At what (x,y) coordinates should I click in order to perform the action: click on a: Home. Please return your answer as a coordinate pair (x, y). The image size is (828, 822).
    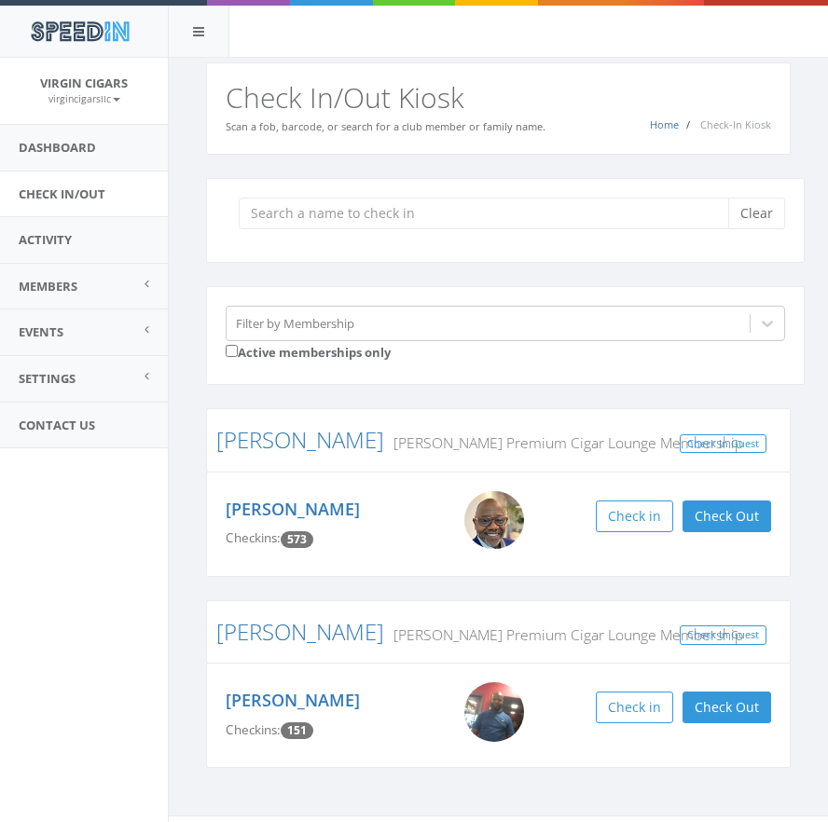
    Looking at the image, I should click on (664, 124).